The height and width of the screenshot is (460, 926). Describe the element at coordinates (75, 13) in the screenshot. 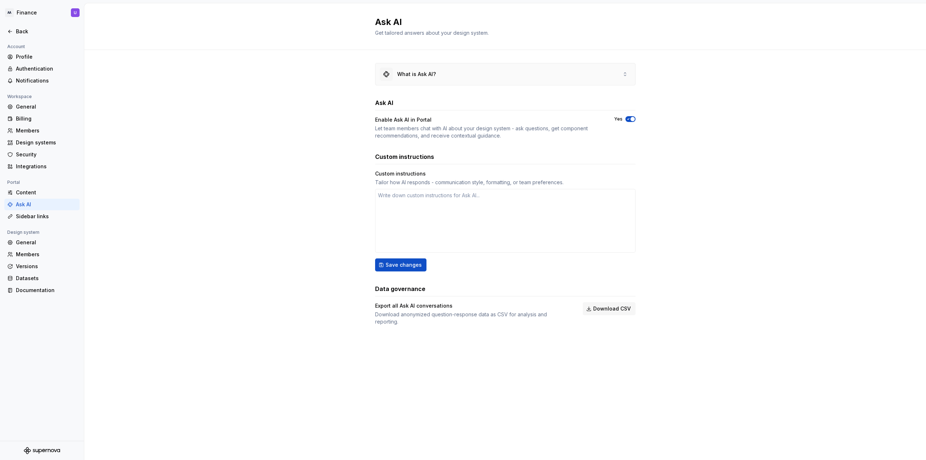

I see `div: U` at that location.